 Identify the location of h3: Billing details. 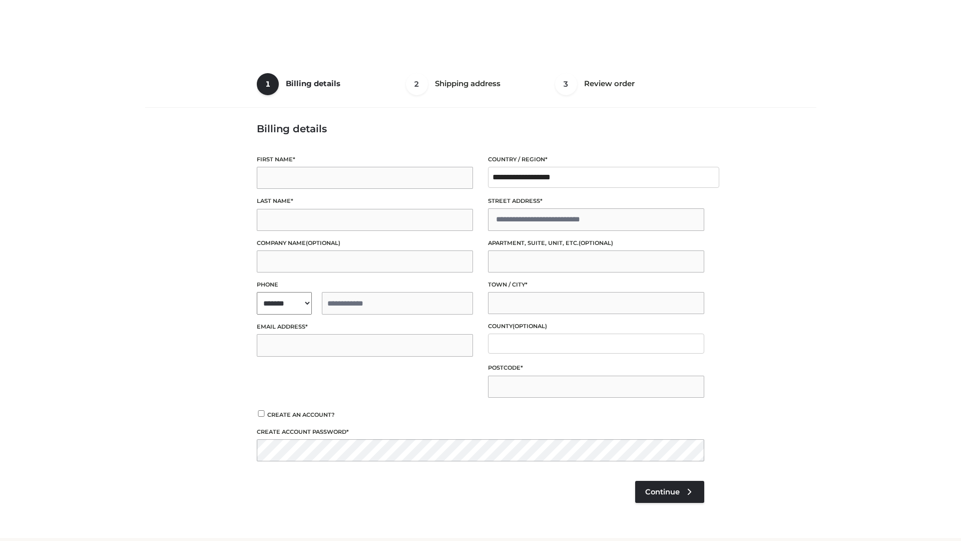
(480, 129).